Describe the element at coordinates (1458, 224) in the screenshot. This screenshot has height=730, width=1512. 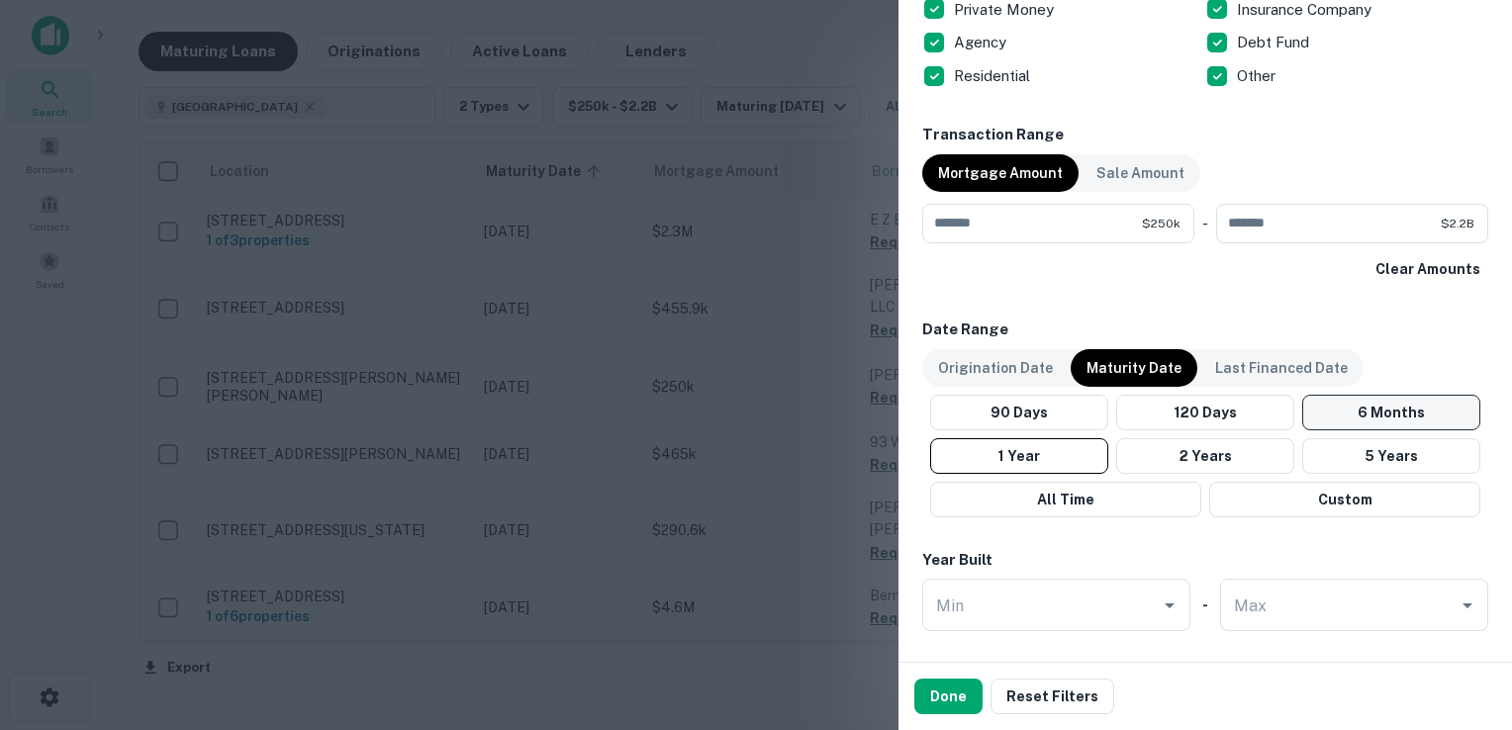
I see `span: $2.2B` at that location.